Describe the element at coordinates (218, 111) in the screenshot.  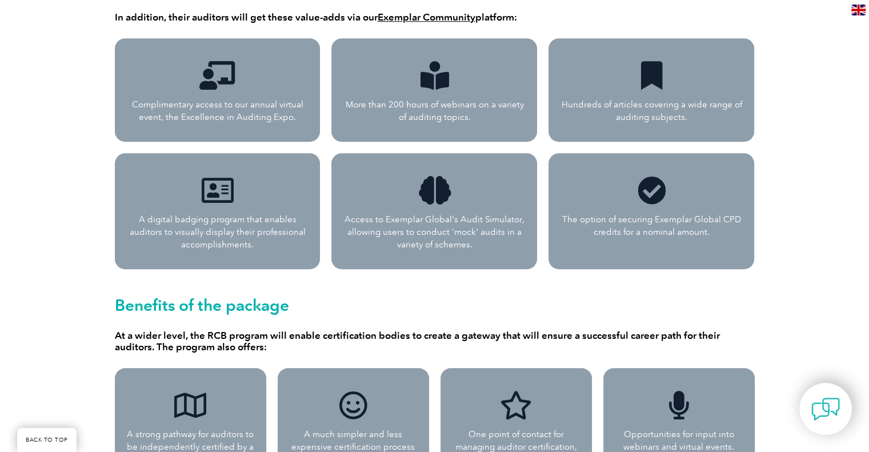
I see `p: Complimentary access to our annual virtual event, the Excellence in Auditing Expo.` at that location.